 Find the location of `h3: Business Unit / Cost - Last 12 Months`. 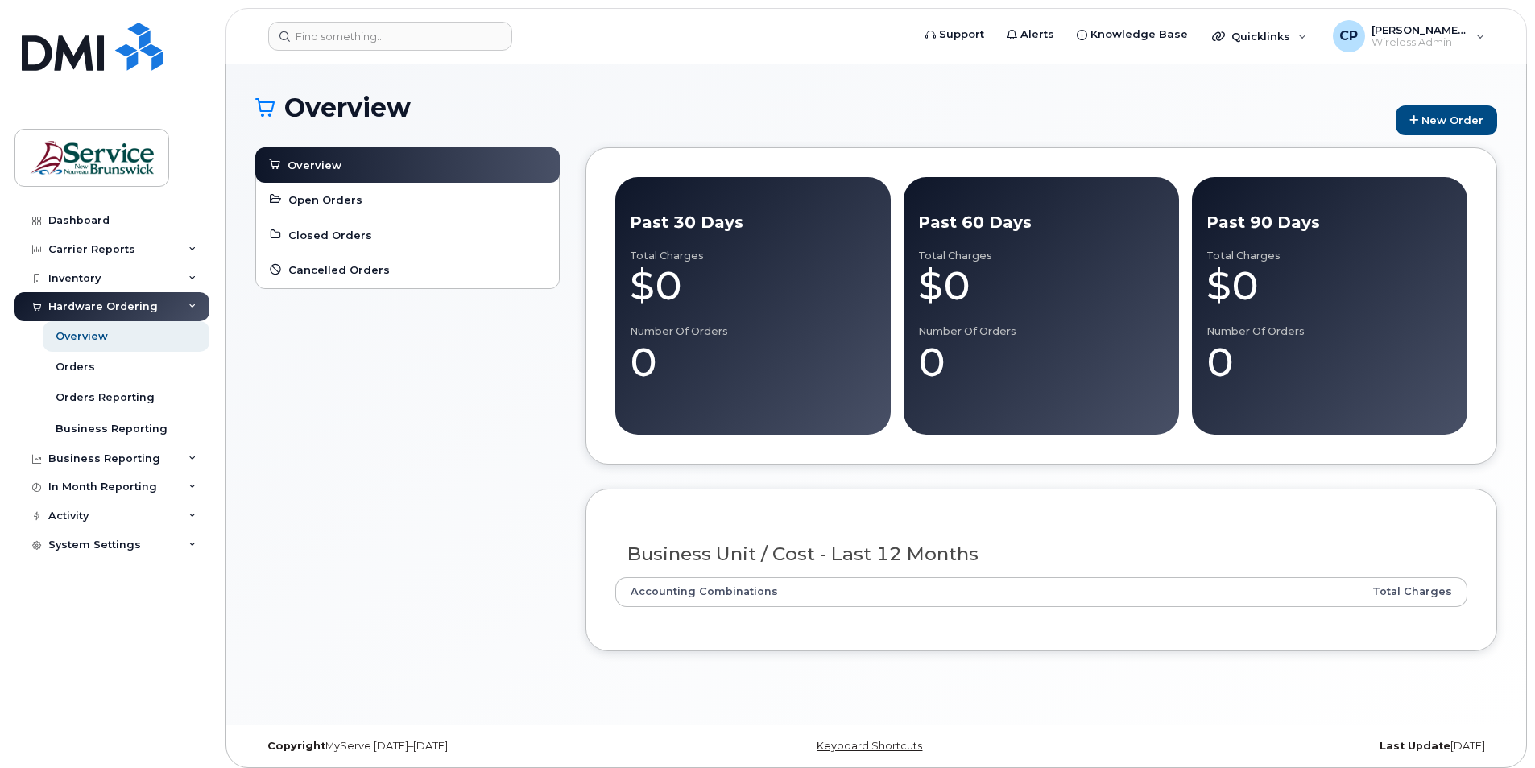

h3: Business Unit / Cost - Last 12 Months is located at coordinates (1041, 554).